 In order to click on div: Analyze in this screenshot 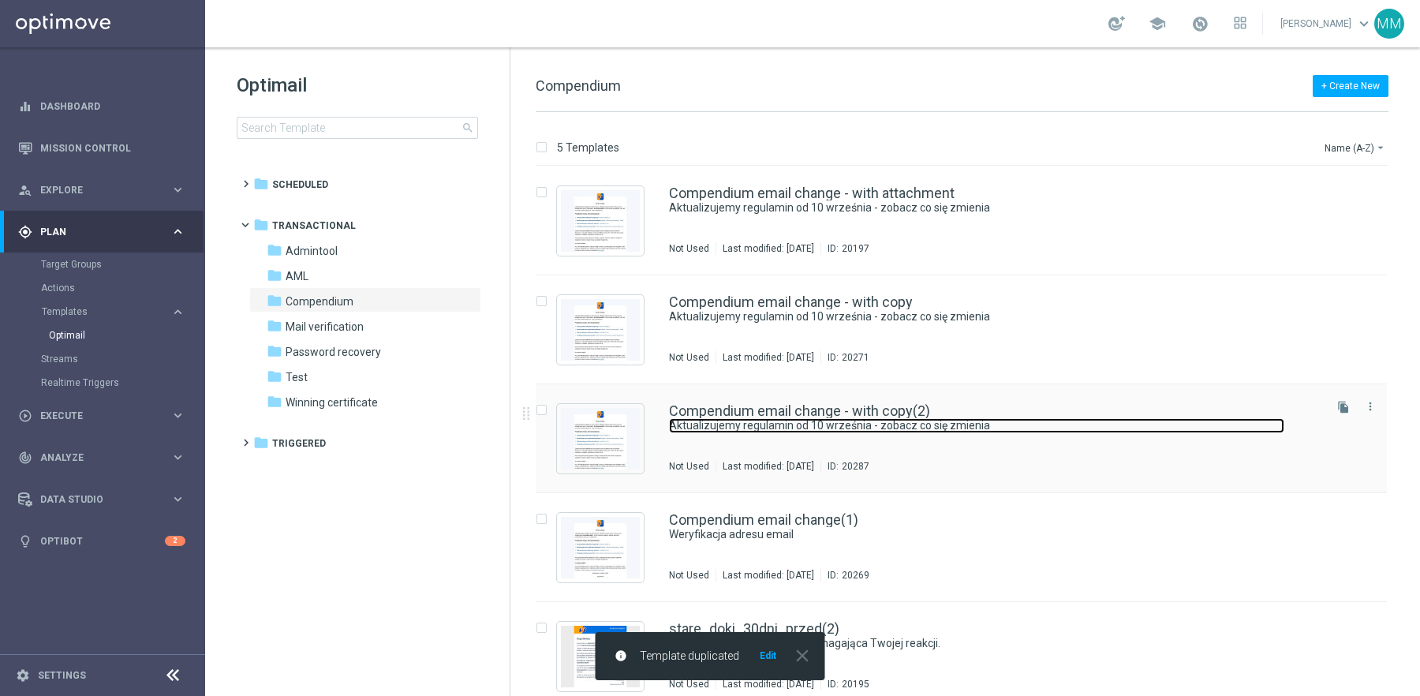, I will do `click(94, 458)`.